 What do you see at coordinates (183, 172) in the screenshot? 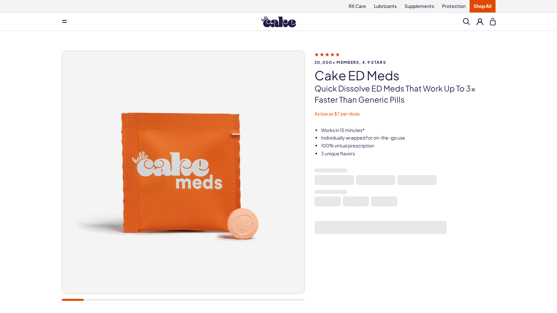
I see `img: Cake ED Meds` at bounding box center [183, 172].